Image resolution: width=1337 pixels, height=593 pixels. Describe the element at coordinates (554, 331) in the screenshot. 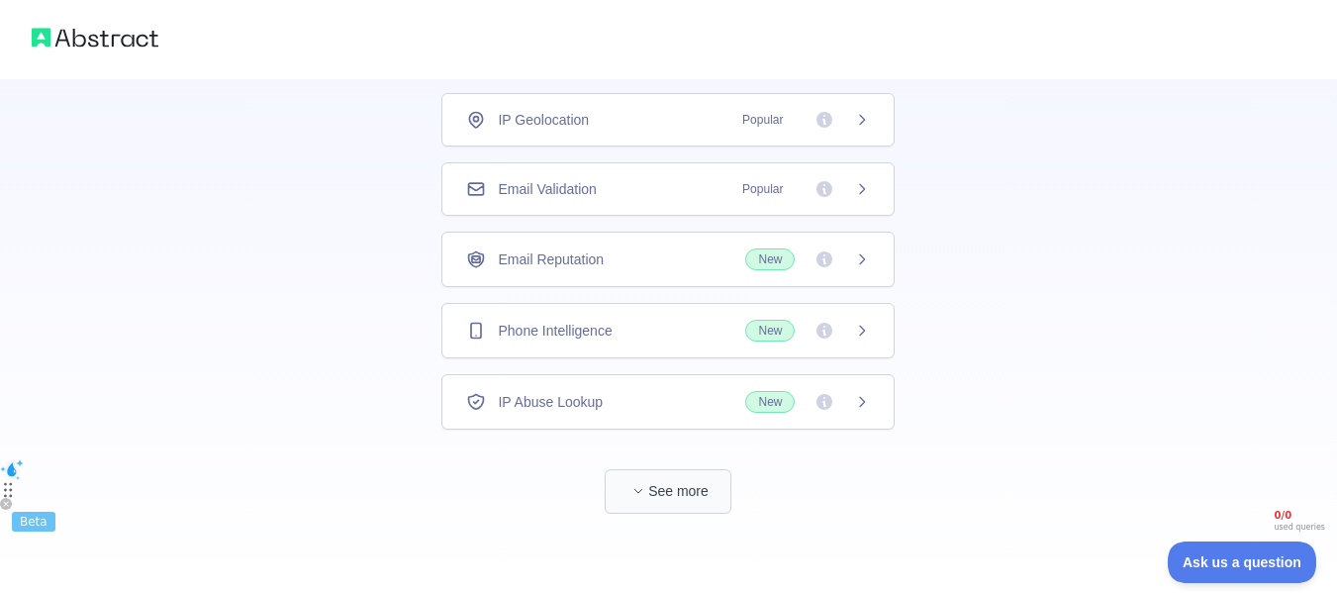

I see `span: Phone Intelligence` at that location.